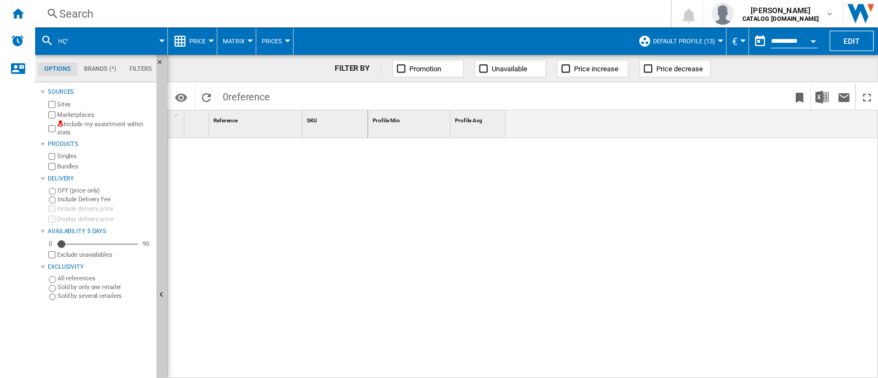 This screenshot has height=378, width=878. Describe the element at coordinates (140, 69) in the screenshot. I see `md-tab-item: Filters` at that location.